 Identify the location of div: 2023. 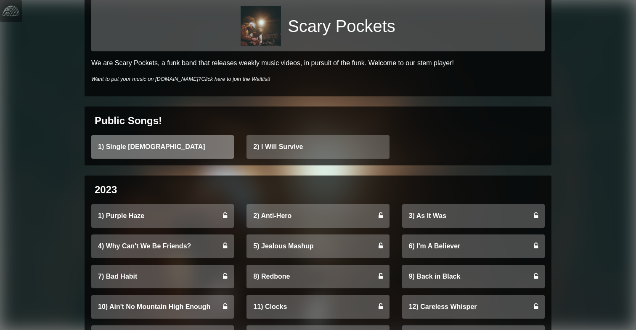
(106, 190).